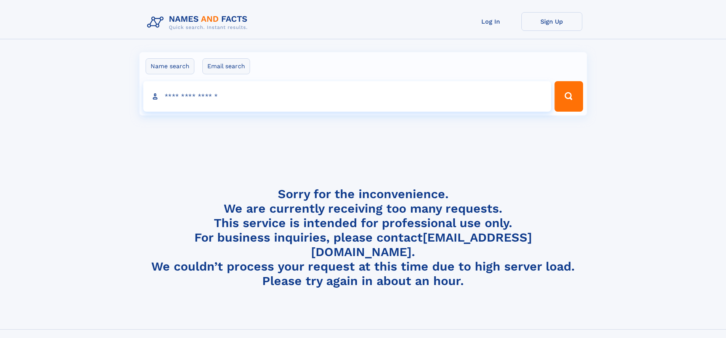  Describe the element at coordinates (491, 21) in the screenshot. I see `a: Log In` at that location.